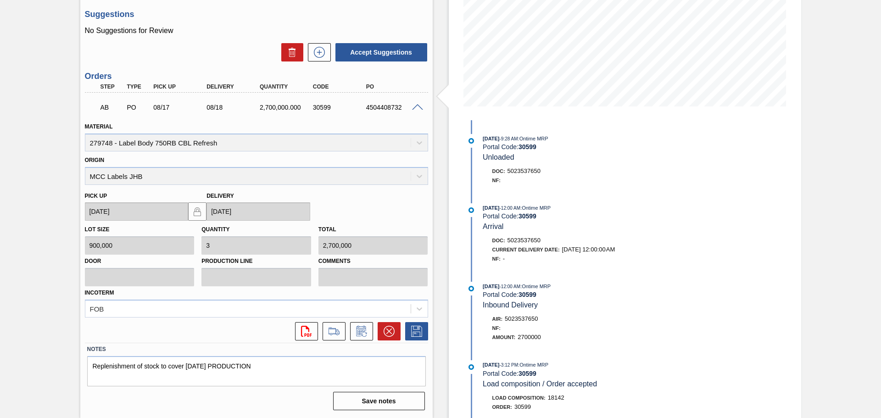 Image resolution: width=881 pixels, height=418 pixels. Describe the element at coordinates (96, 196) in the screenshot. I see `label: Pick up` at that location.